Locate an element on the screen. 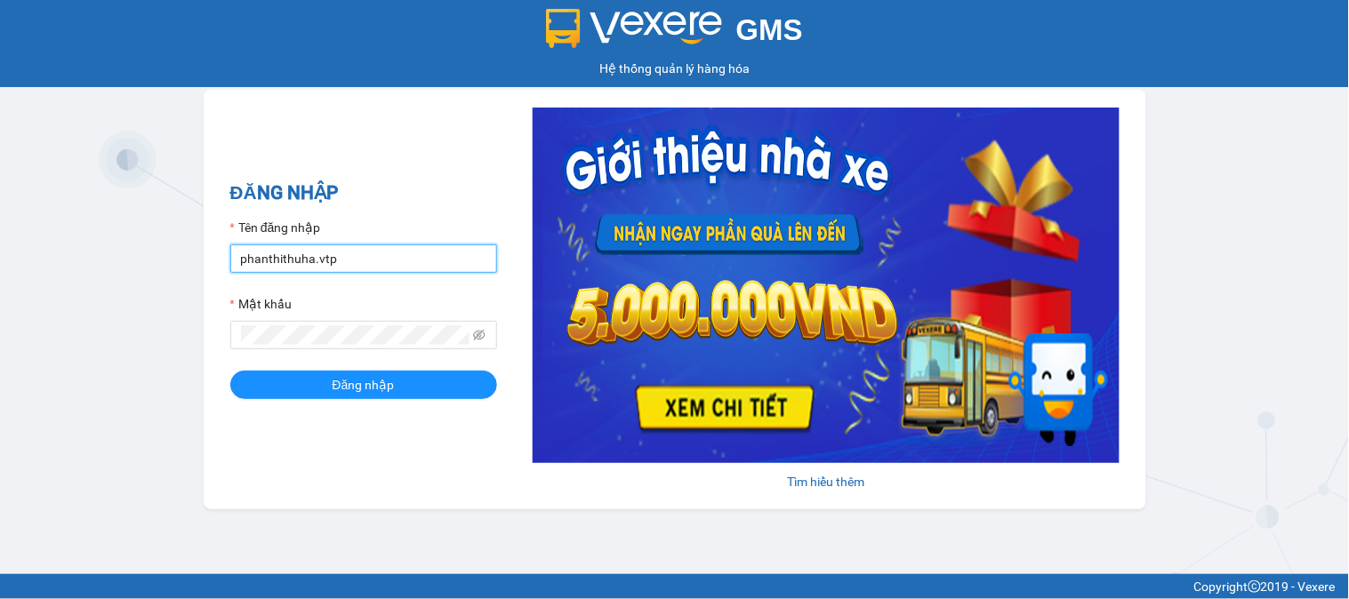  input: Mật khẩu is located at coordinates (356, 335).